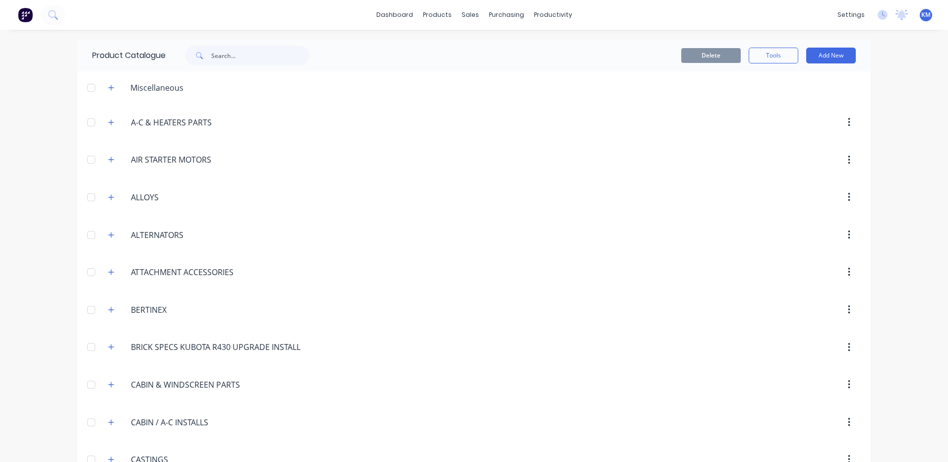 The height and width of the screenshot is (462, 948). I want to click on div: settings, so click(851, 15).